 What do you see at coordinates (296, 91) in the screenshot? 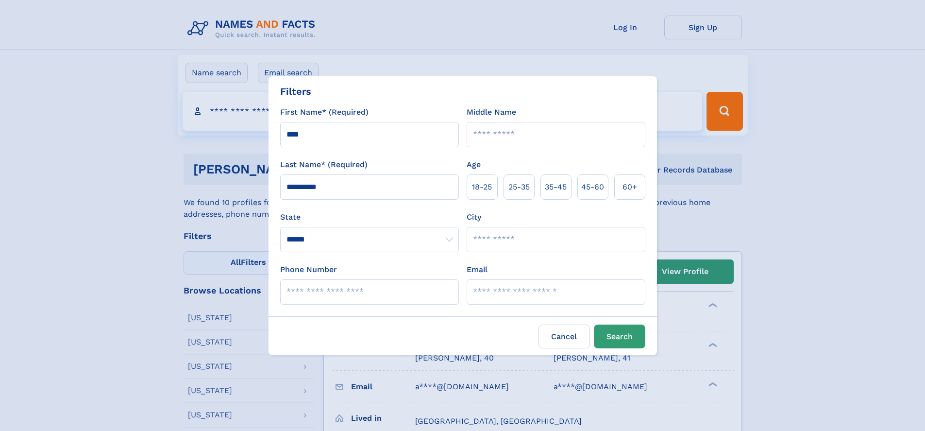
I see `div: Filters` at bounding box center [296, 91].